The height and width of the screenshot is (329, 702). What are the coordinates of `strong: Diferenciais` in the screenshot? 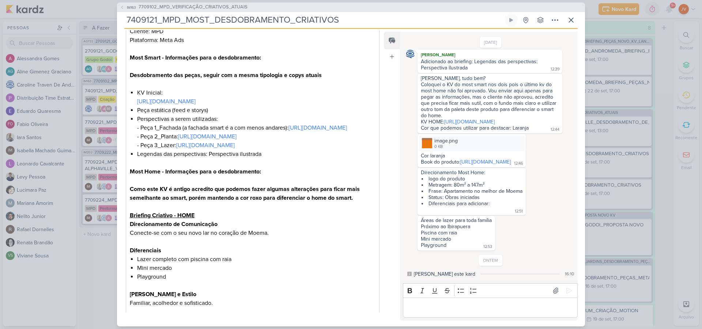 It's located at (145, 251).